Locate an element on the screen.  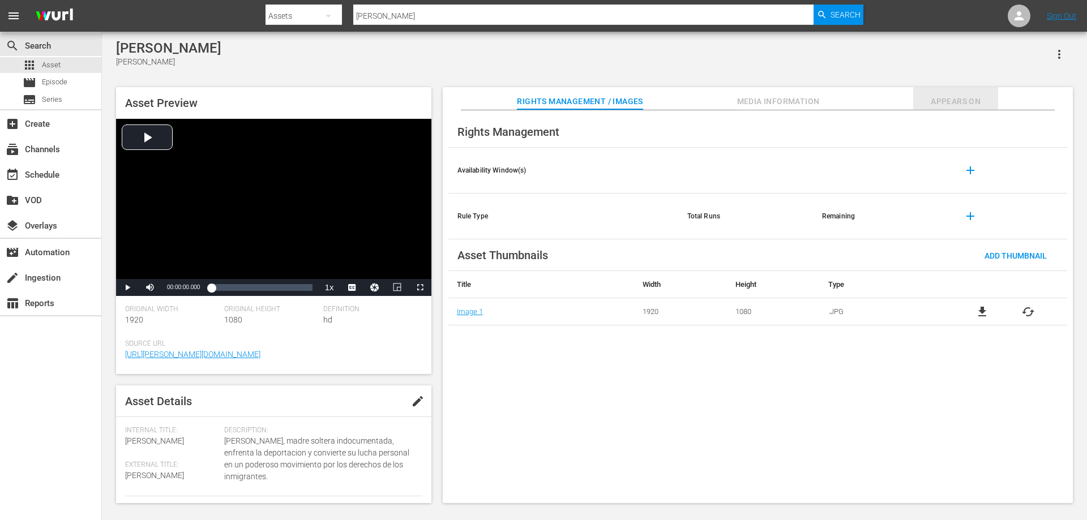
span: Automation is located at coordinates (12, 252).